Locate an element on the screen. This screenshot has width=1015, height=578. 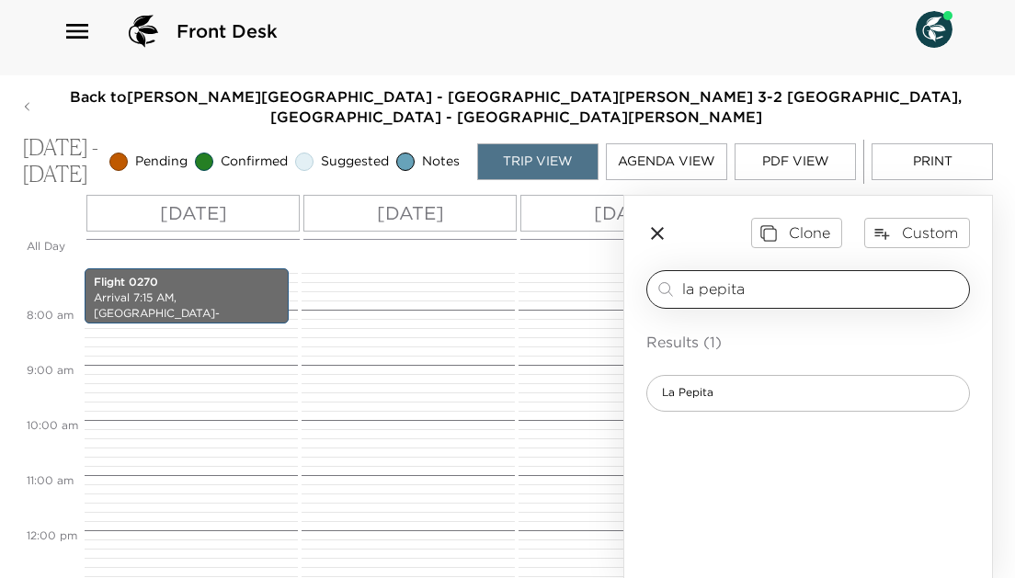
button: PDF View is located at coordinates (795, 162).